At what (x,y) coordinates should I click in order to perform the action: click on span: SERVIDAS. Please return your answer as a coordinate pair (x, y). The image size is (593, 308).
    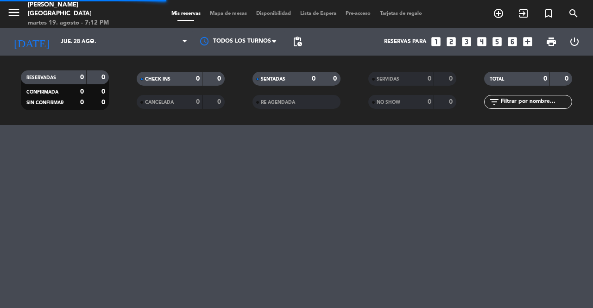
    Looking at the image, I should click on (388, 79).